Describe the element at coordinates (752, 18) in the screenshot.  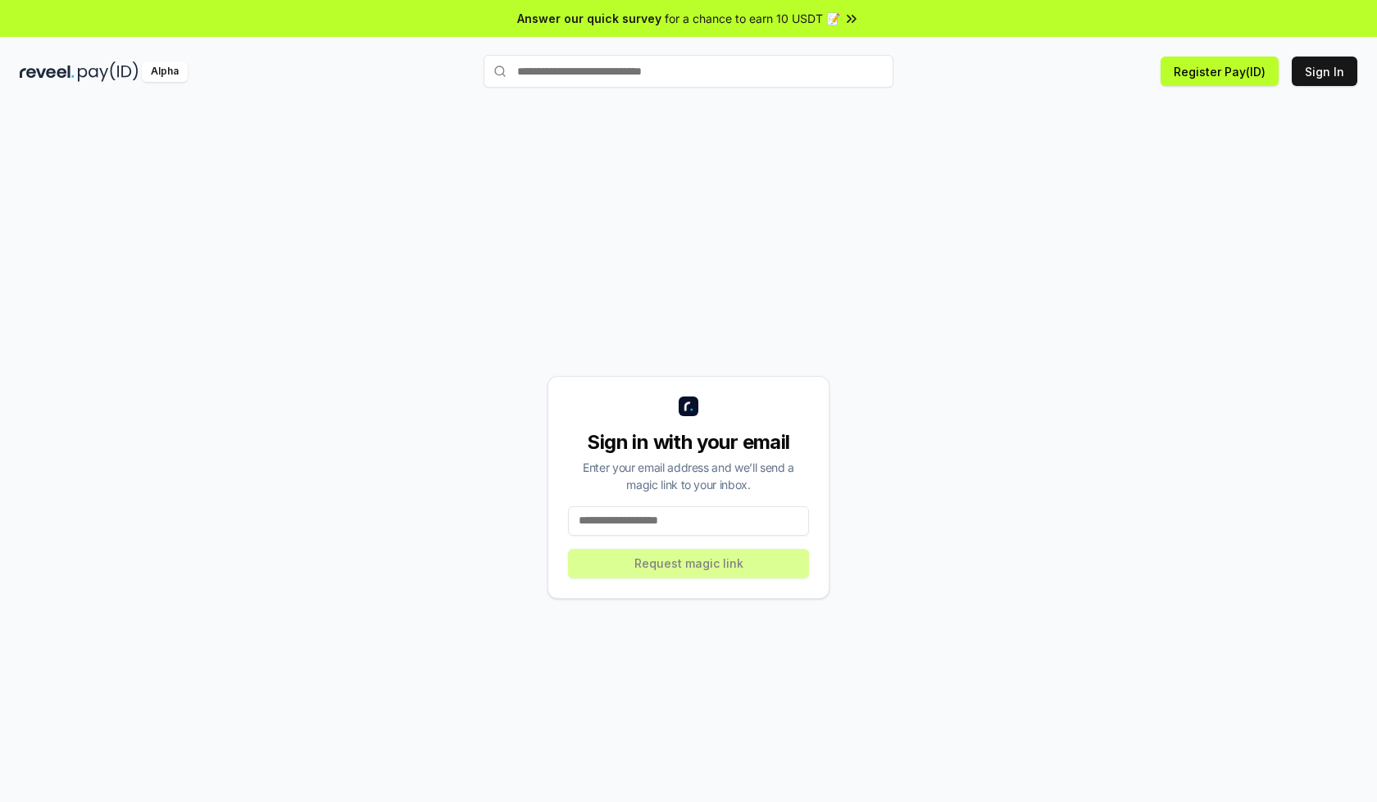
I see `span: for a chance to earn 10 USDT 📝` at that location.